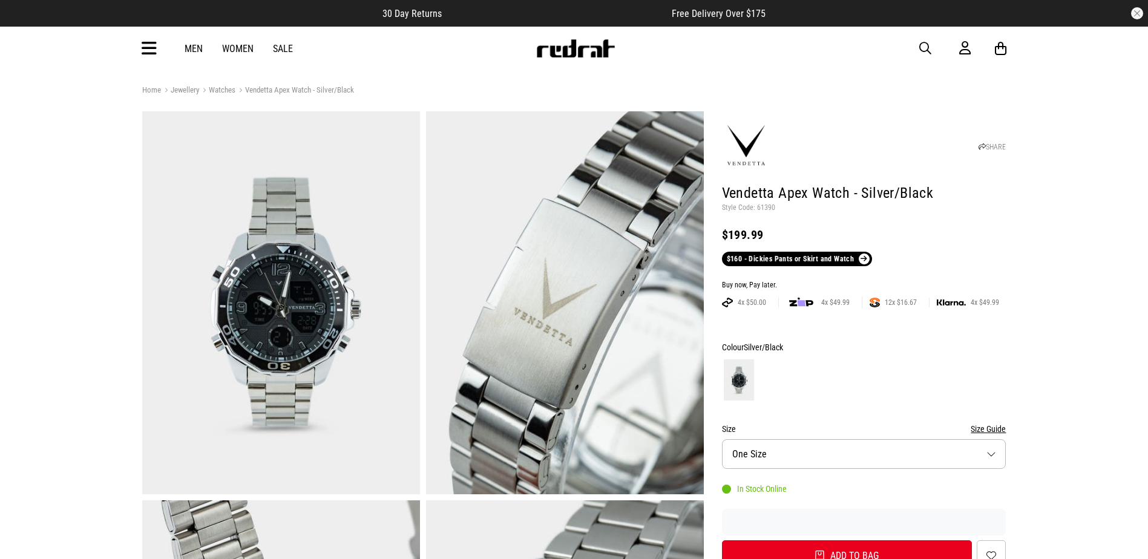 The image size is (1148, 559). Describe the element at coordinates (575, 48) in the screenshot. I see `img: Redrat logo` at that location.